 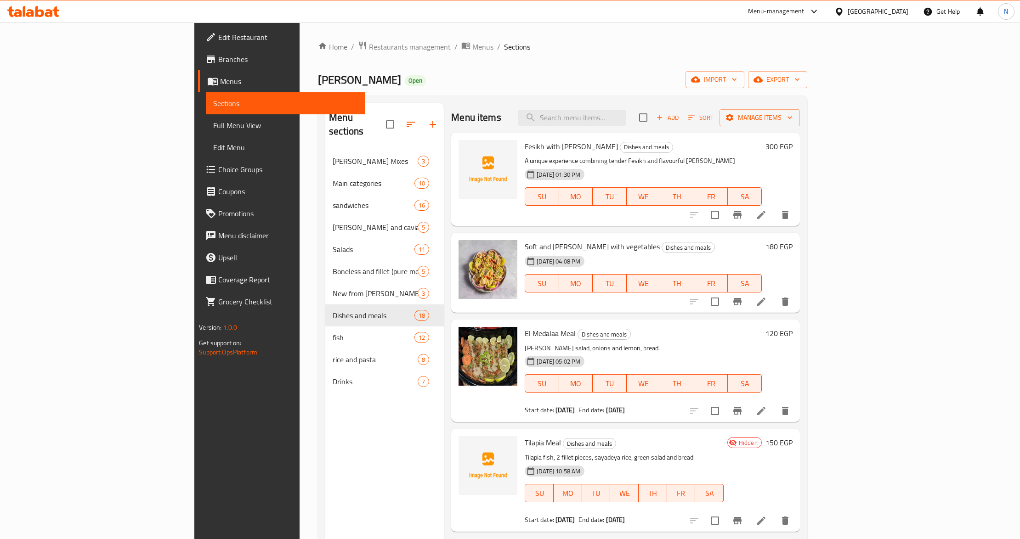 I want to click on a: Menu disclaimer, so click(x=281, y=236).